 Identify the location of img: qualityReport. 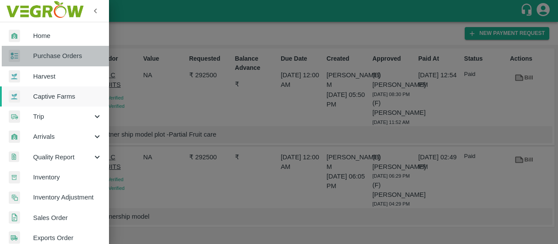
(14, 157).